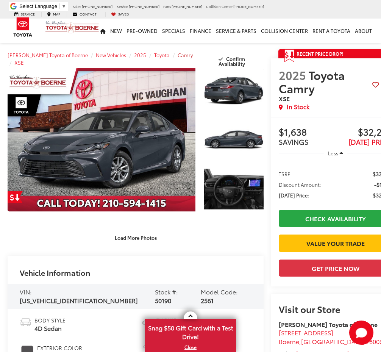  What do you see at coordinates (336, 153) in the screenshot?
I see `button: Less` at bounding box center [336, 153].